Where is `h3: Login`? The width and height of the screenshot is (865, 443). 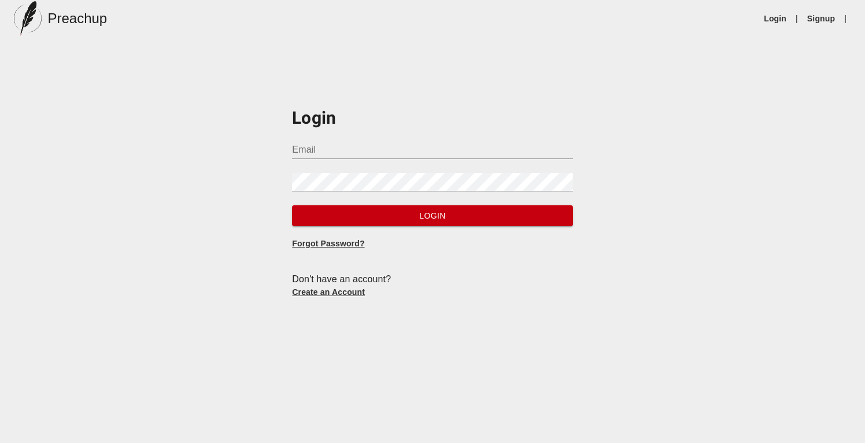
h3: Login is located at coordinates (432, 119).